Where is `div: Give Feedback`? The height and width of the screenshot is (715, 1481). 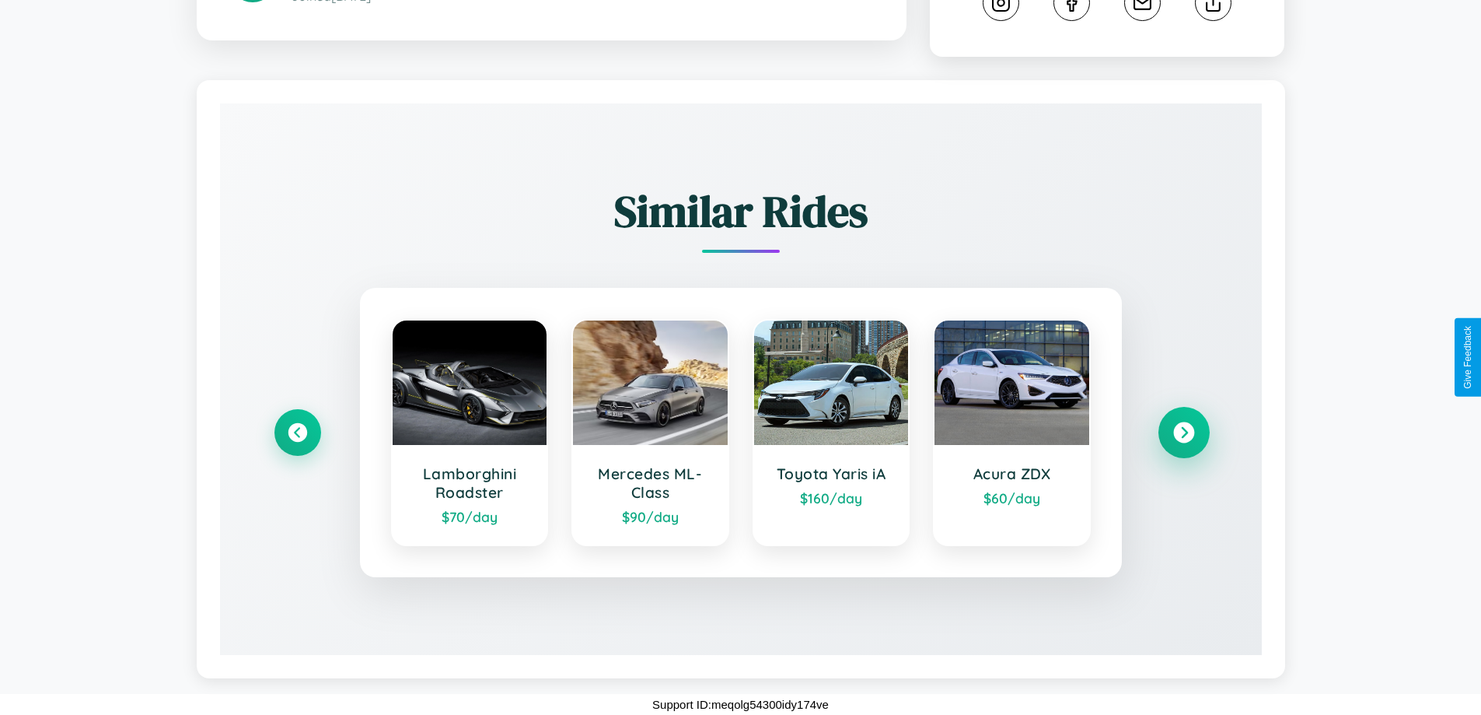 div: Give Feedback is located at coordinates (1468, 357).